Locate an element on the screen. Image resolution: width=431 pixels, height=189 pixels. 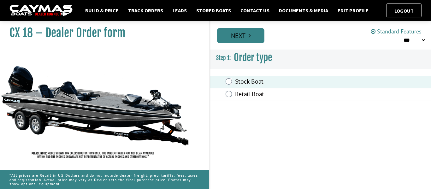
a: Stored Boats is located at coordinates (214, 10).